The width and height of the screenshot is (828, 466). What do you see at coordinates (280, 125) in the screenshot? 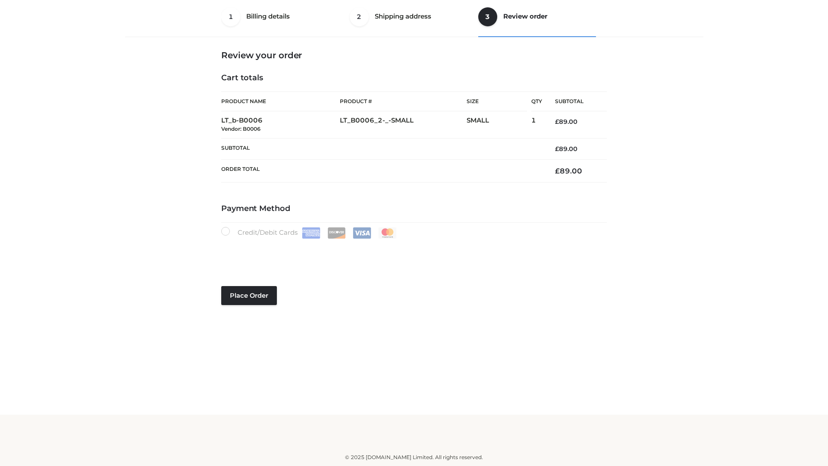
I see `td: LT_b-B0006` at bounding box center [280, 125].